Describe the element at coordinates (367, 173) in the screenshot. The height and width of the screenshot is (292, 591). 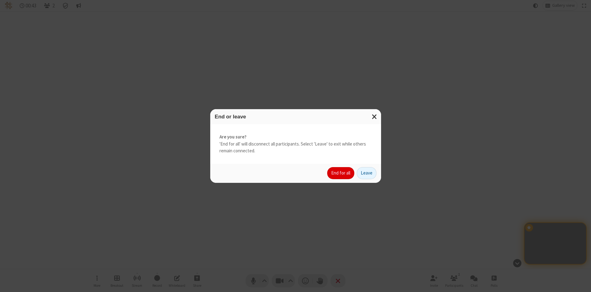
I see `button: Leave` at that location.